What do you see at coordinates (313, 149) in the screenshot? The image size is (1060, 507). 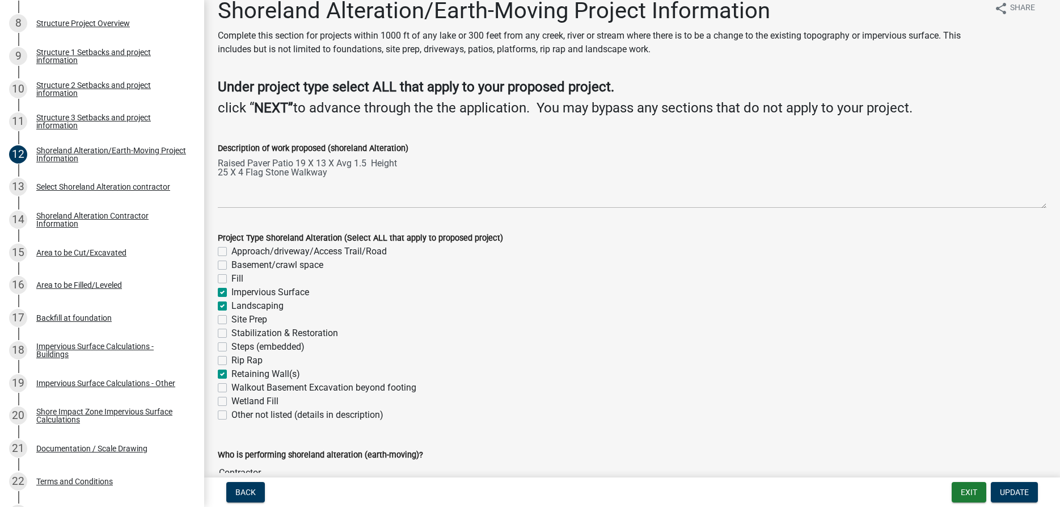 I see `label: Description of work proposed (shoreland Alteration)` at bounding box center [313, 149].